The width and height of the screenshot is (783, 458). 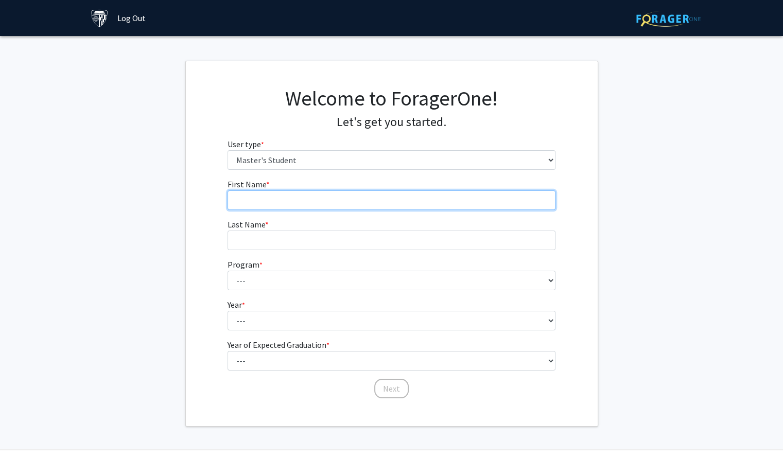 I want to click on h1: Welcome to ForagerOne!, so click(x=391, y=98).